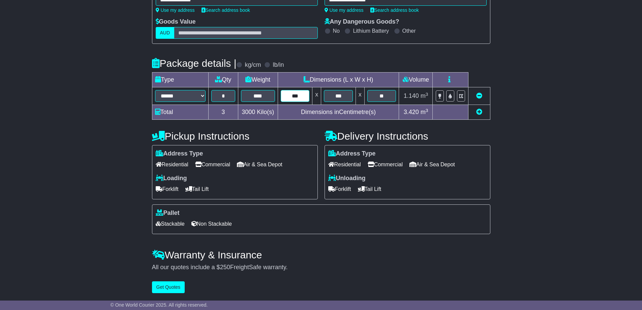 This screenshot has width=642, height=310. Describe the element at coordinates (321, 267) in the screenshot. I see `div: All our quotes include a $ FreightSafe warranty.` at that location.